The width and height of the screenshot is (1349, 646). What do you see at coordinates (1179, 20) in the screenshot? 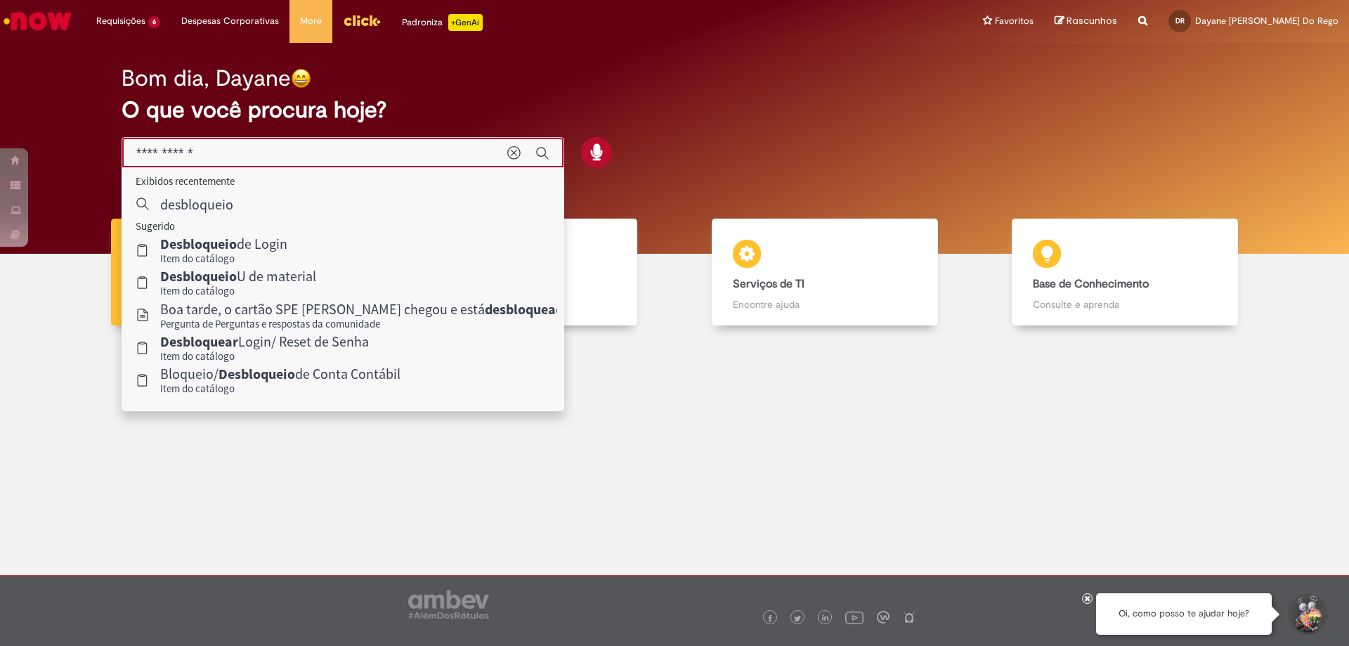
I see `span: DR` at bounding box center [1179, 20].